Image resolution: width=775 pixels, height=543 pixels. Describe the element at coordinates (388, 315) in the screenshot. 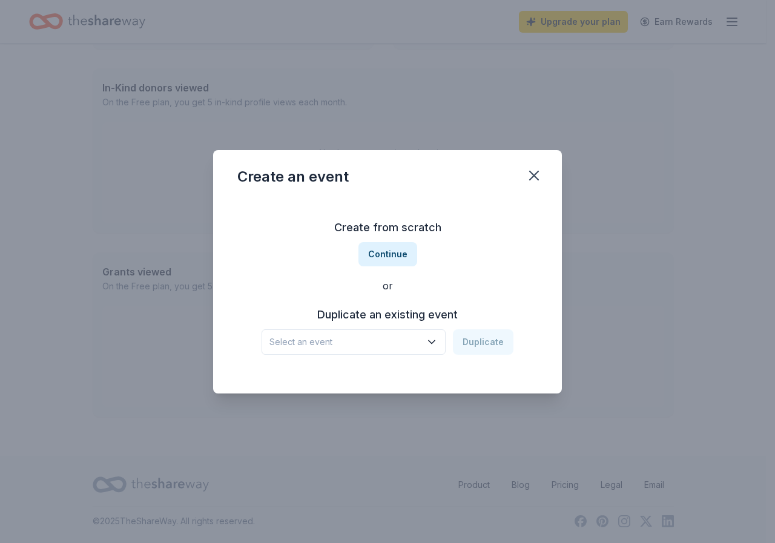

I see `h3: Duplicate an existing event` at that location.